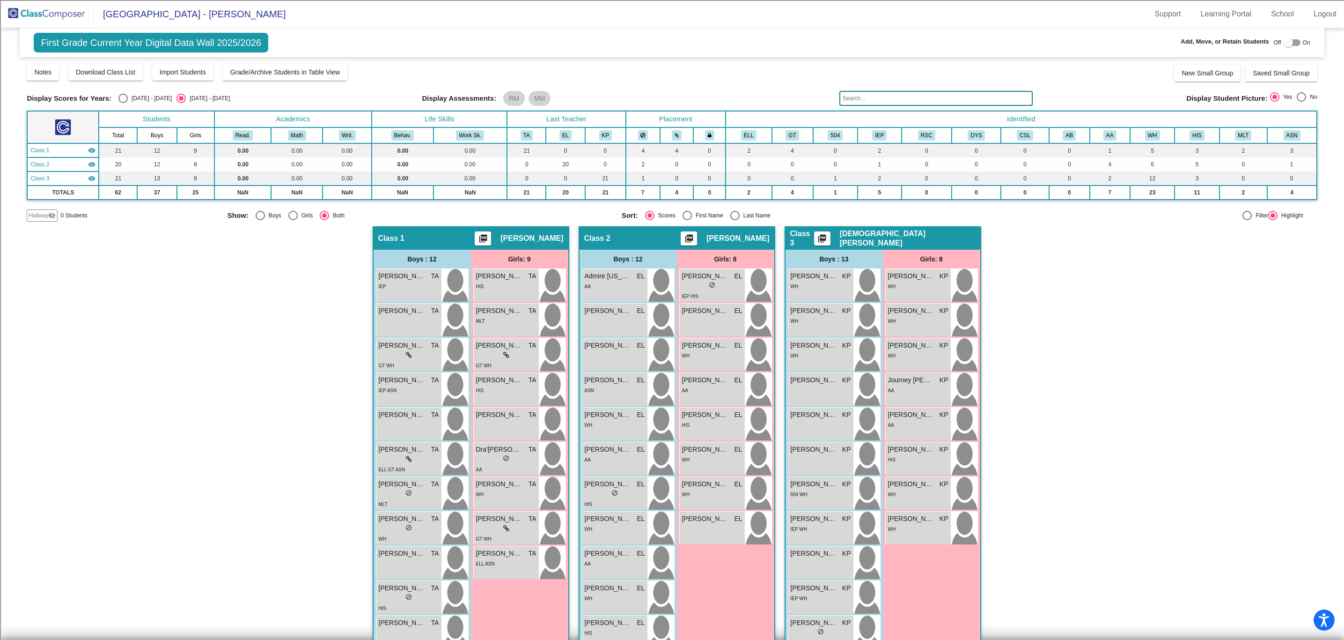  I want to click on button: New Small Group, so click(1207, 73).